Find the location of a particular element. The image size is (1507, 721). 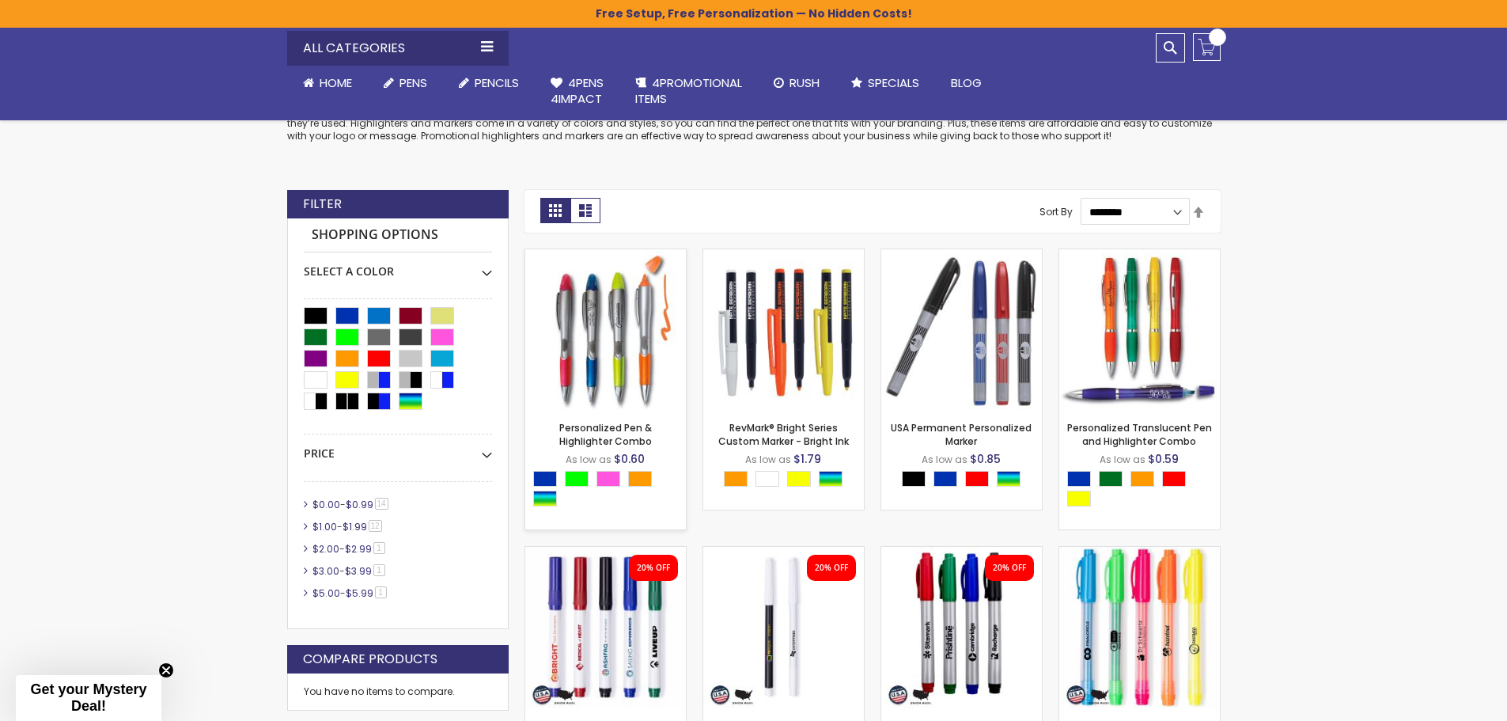

span: Blog is located at coordinates (966, 82).